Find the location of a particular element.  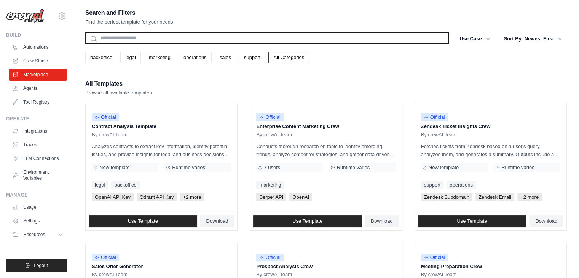

img: Logo is located at coordinates (25, 16).